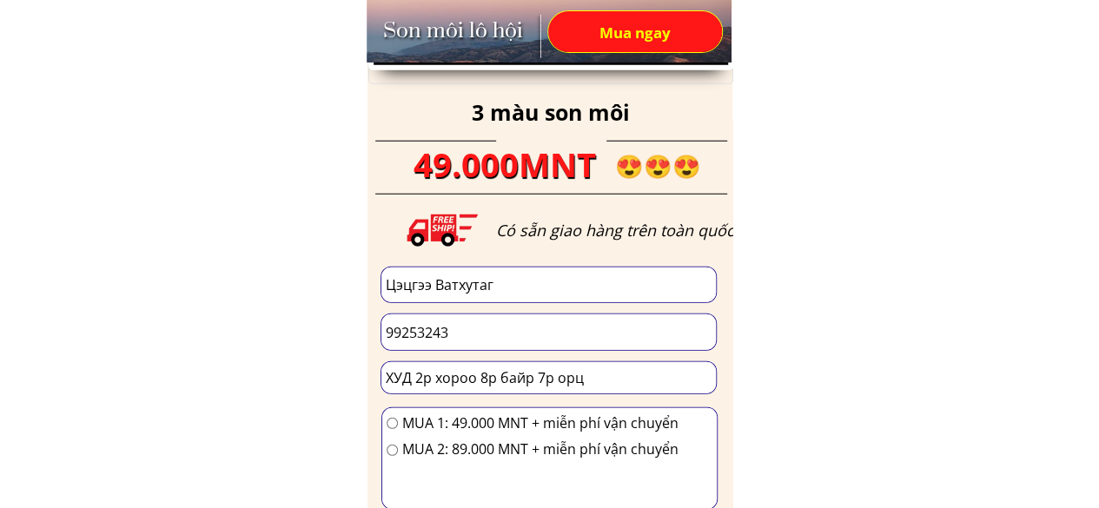  What do you see at coordinates (548, 378) in the screenshot?
I see `input: Địa chỉ` at bounding box center [548, 378].